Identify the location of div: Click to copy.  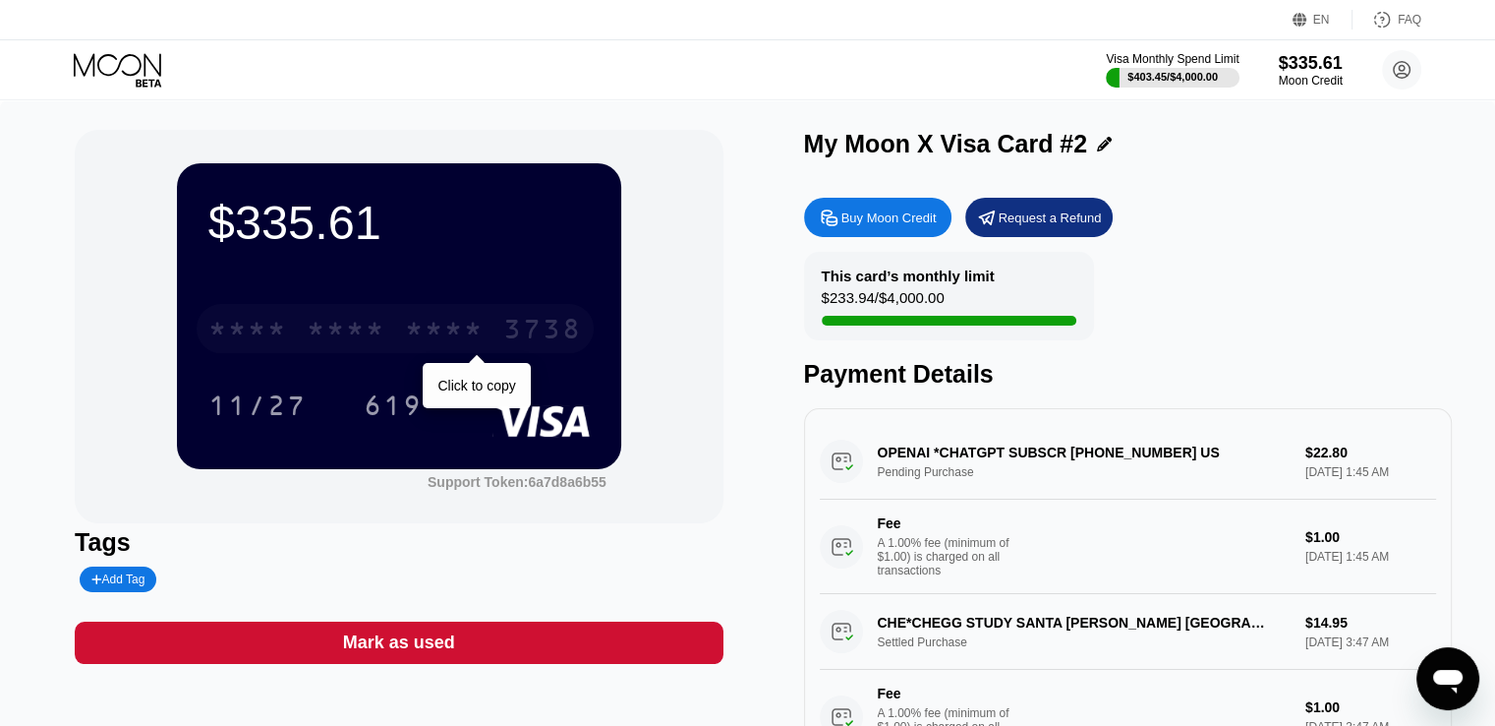
(476, 385).